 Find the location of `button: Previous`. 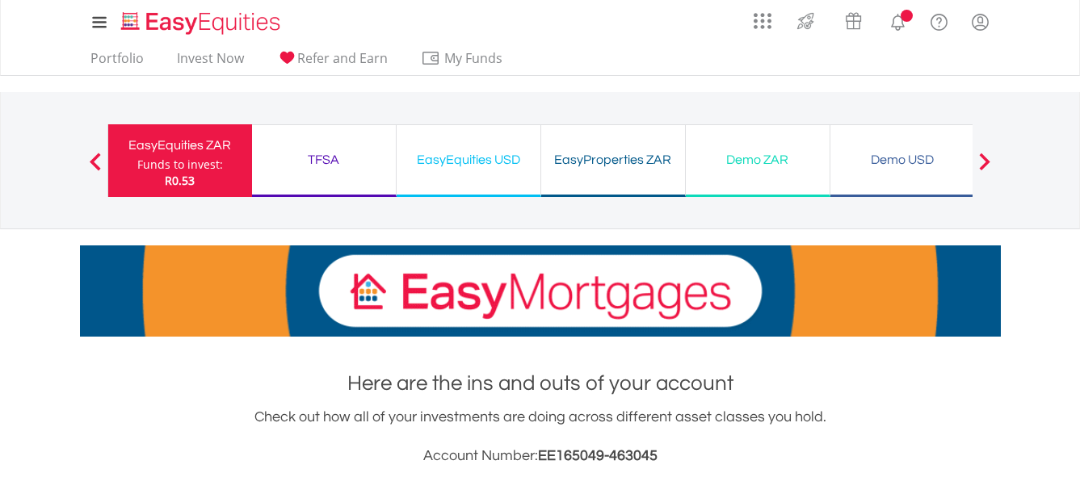

button: Previous is located at coordinates (95, 169).